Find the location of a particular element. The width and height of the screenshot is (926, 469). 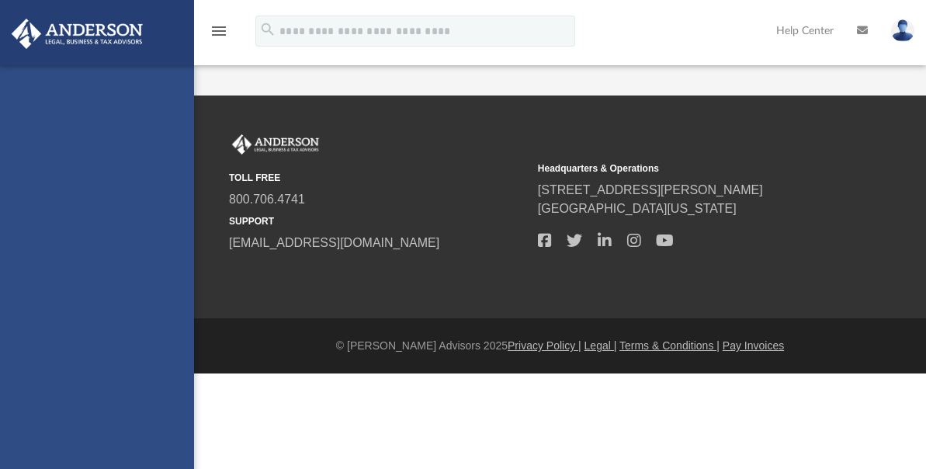

a: Privacy Policy | is located at coordinates (544, 345).